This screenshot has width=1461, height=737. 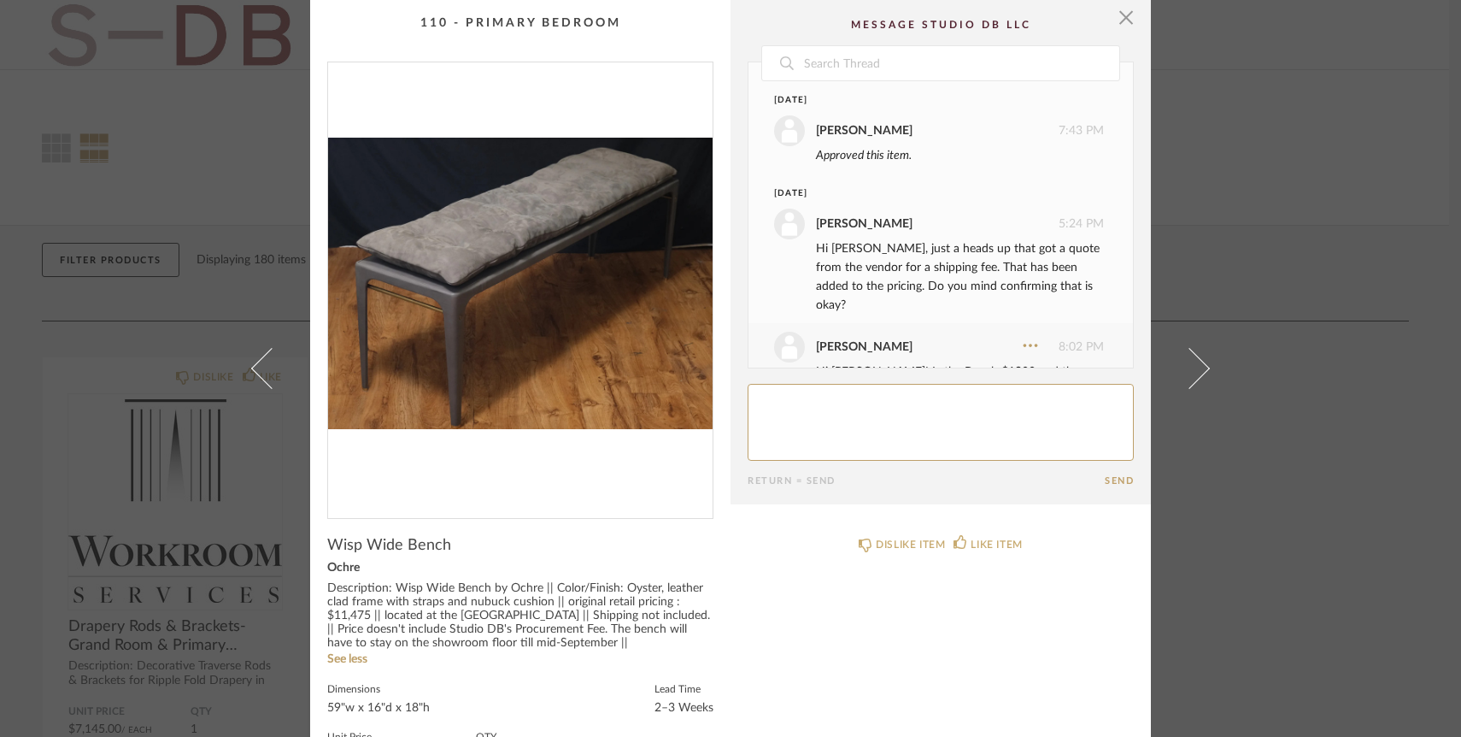 What do you see at coordinates (939, 131) in the screenshot?
I see `div: 7:43 PM` at bounding box center [939, 131].